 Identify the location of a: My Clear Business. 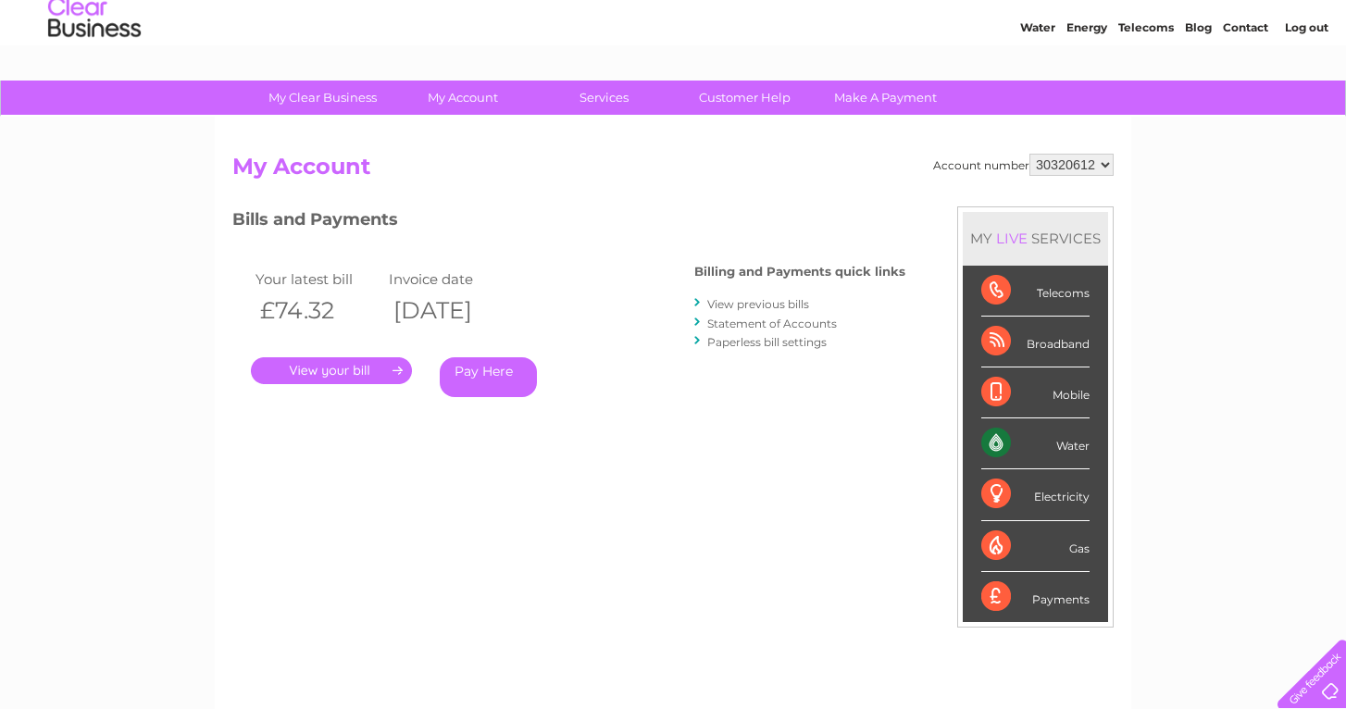
(322, 97).